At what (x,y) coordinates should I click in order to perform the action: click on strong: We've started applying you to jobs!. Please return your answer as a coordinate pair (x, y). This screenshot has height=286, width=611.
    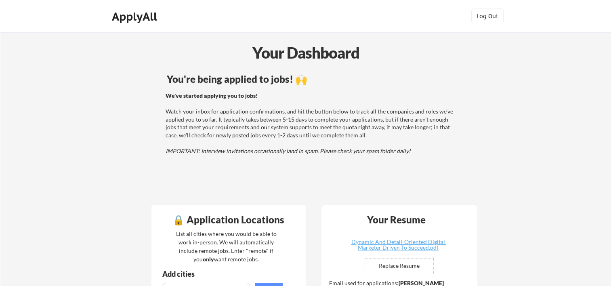
    Looking at the image, I should click on (212, 95).